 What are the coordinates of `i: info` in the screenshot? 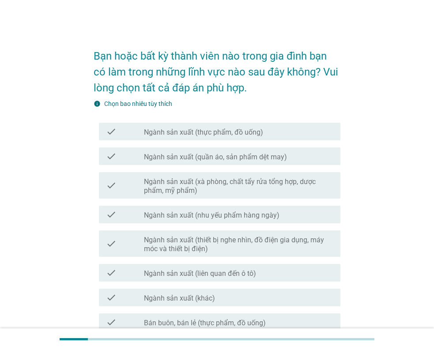 It's located at (97, 104).